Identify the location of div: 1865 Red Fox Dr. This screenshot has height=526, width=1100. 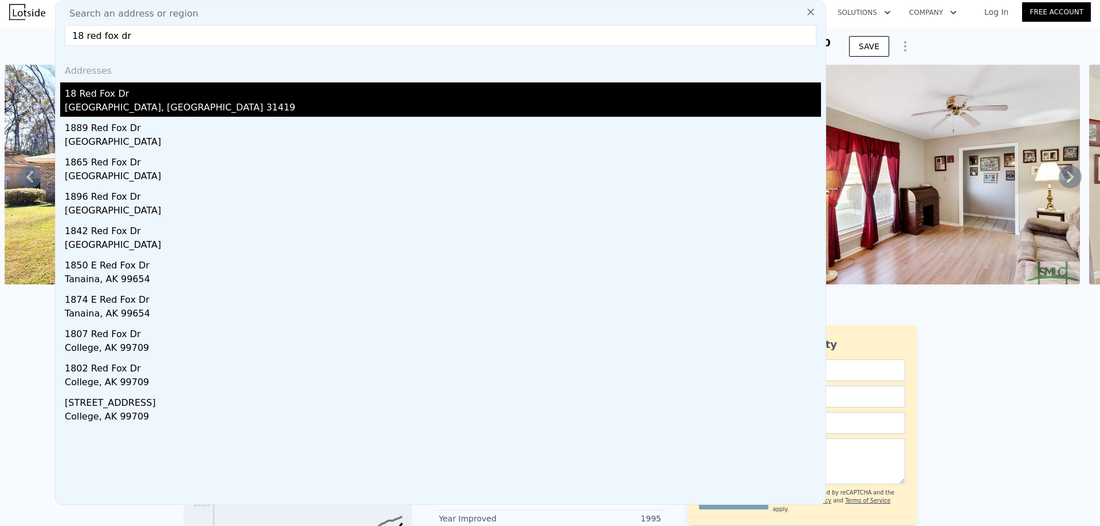
(443, 160).